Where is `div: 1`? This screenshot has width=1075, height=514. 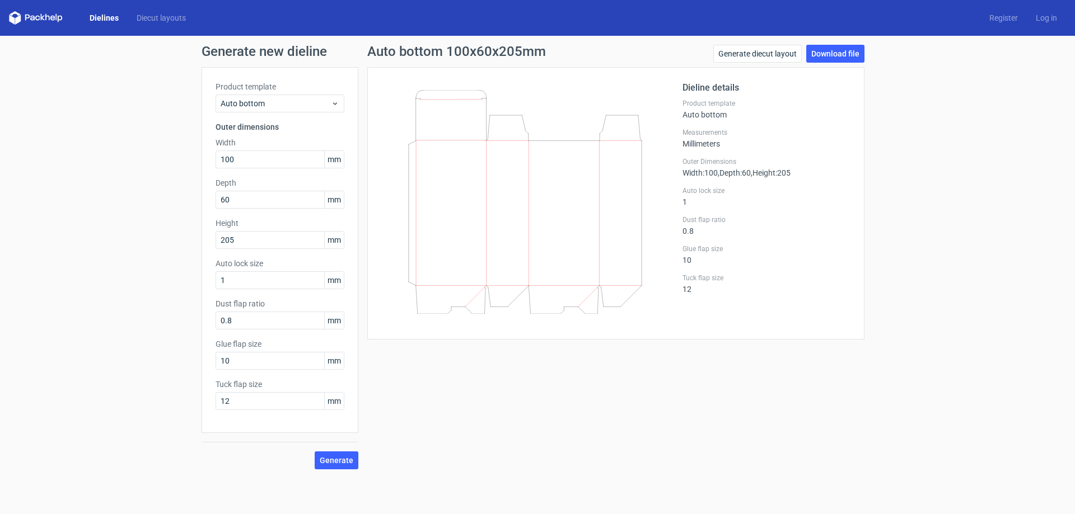 div: 1 is located at coordinates (766, 196).